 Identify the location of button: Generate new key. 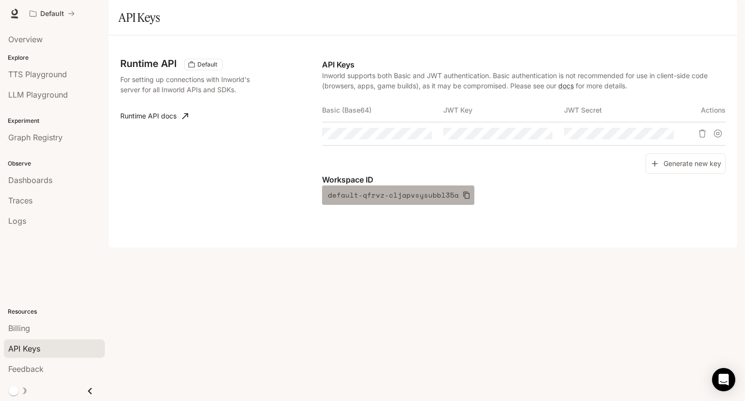
(686, 164).